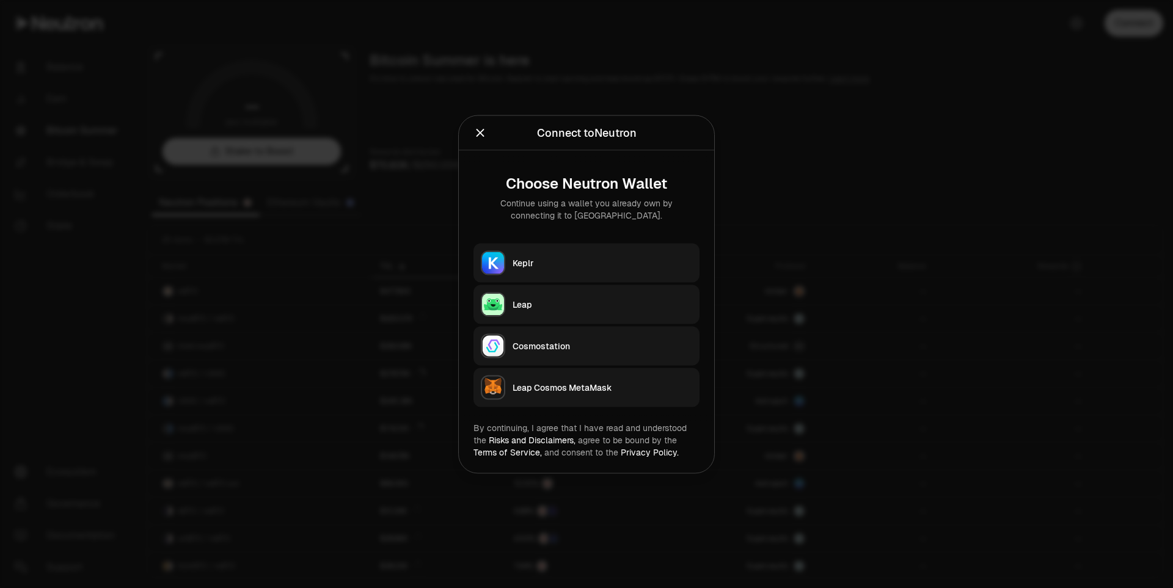 The image size is (1173, 588). I want to click on a: Terms of Service,, so click(508, 452).